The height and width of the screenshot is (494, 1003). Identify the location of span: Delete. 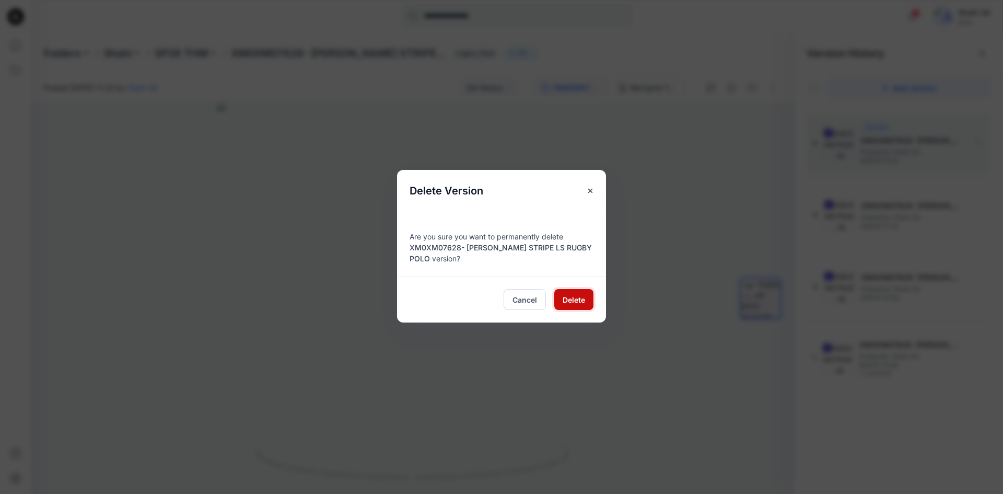
(574, 299).